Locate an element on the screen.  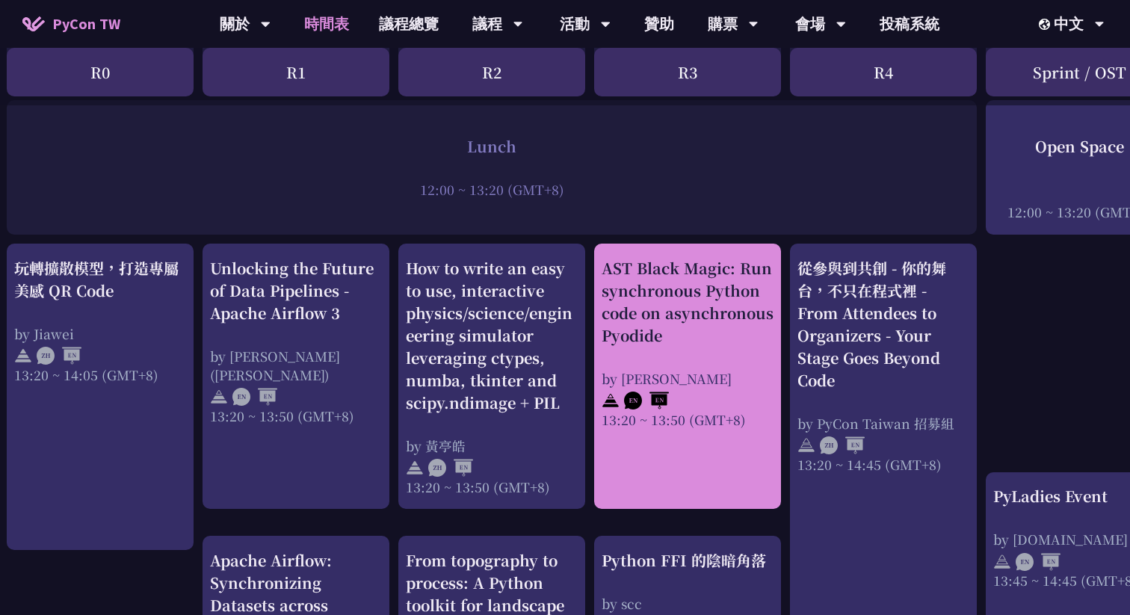
div: Lunch is located at coordinates (492, 146).